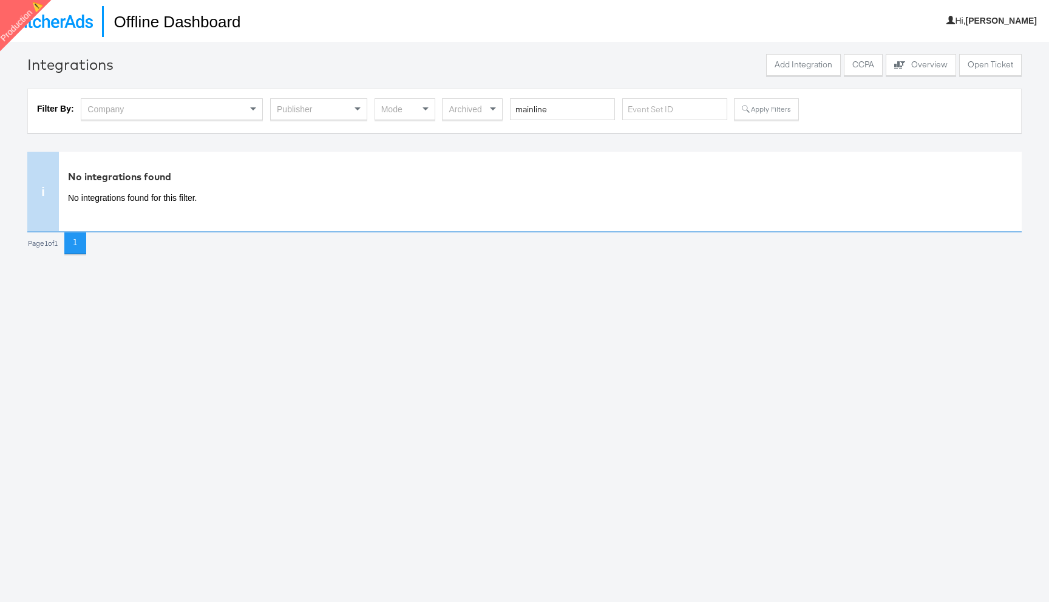 The width and height of the screenshot is (1049, 602). Describe the element at coordinates (398, 177) in the screenshot. I see `div: No integrations found` at that location.